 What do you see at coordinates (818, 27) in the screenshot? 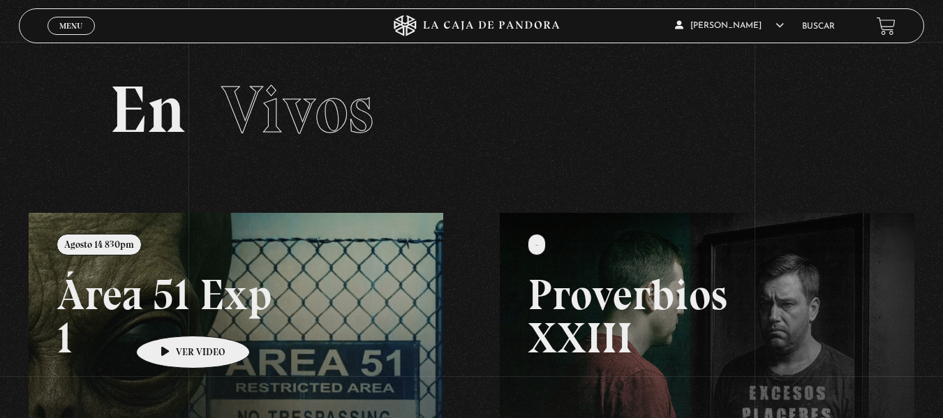
I see `a: Buscar` at bounding box center [818, 27].